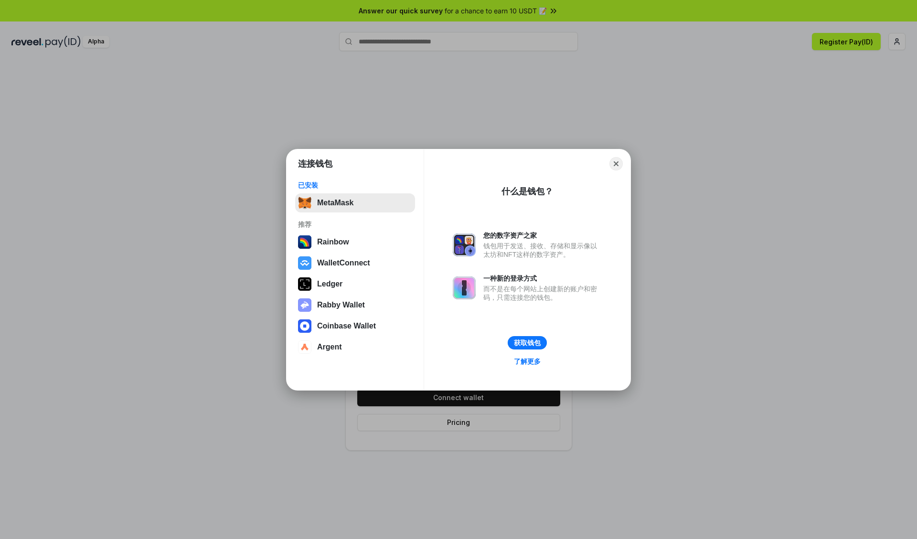  What do you see at coordinates (355, 305) in the screenshot?
I see `button: Rabby Wallet` at bounding box center [355, 305].